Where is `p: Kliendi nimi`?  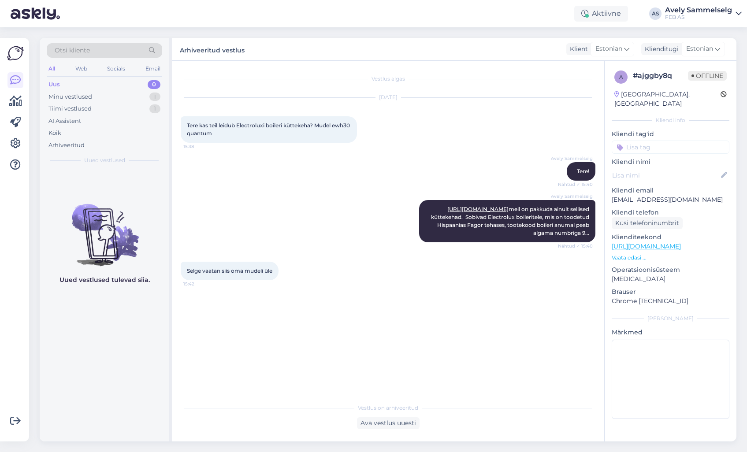 p: Kliendi nimi is located at coordinates (670, 162).